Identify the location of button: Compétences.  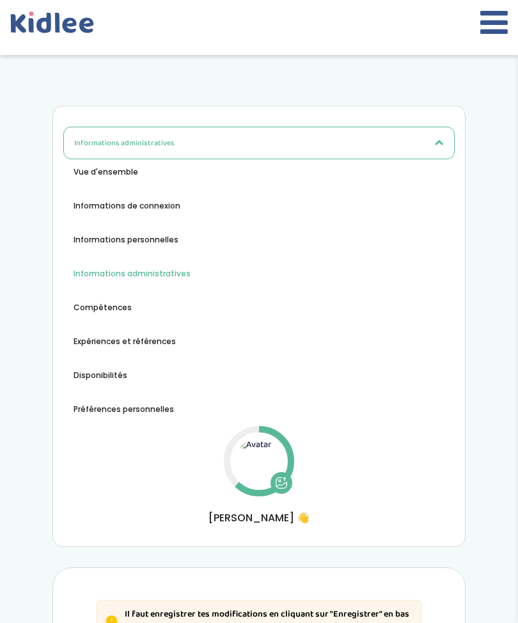
(102, 307).